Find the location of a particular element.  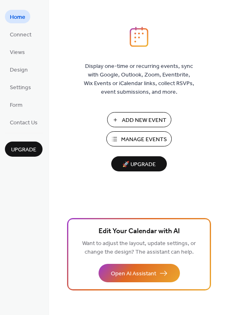

span: 🚀 Upgrade is located at coordinates (139, 164).